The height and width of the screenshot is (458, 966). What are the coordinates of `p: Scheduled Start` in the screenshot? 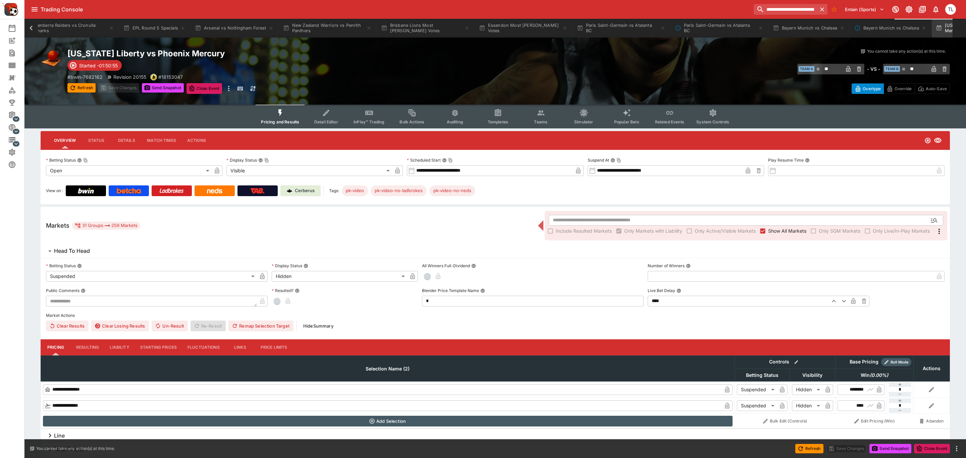 It's located at (423, 160).